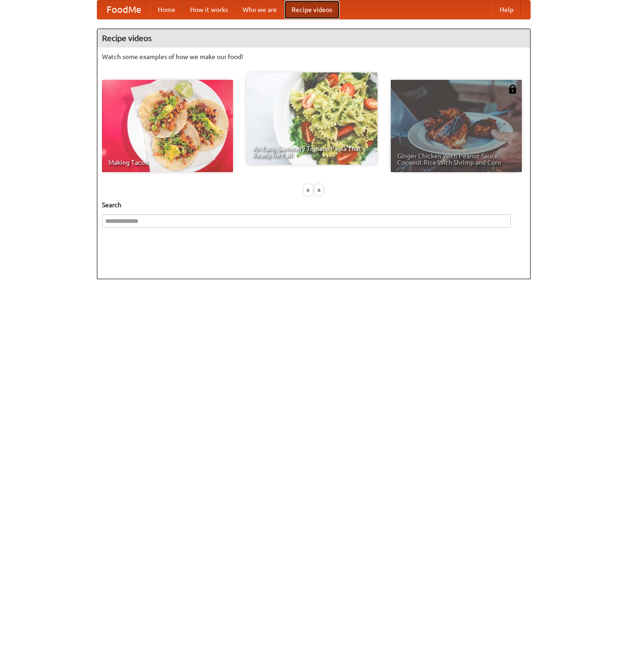 Image resolution: width=627 pixels, height=653 pixels. What do you see at coordinates (168, 162) in the screenshot?
I see `span: Making Tacos` at bounding box center [168, 162].